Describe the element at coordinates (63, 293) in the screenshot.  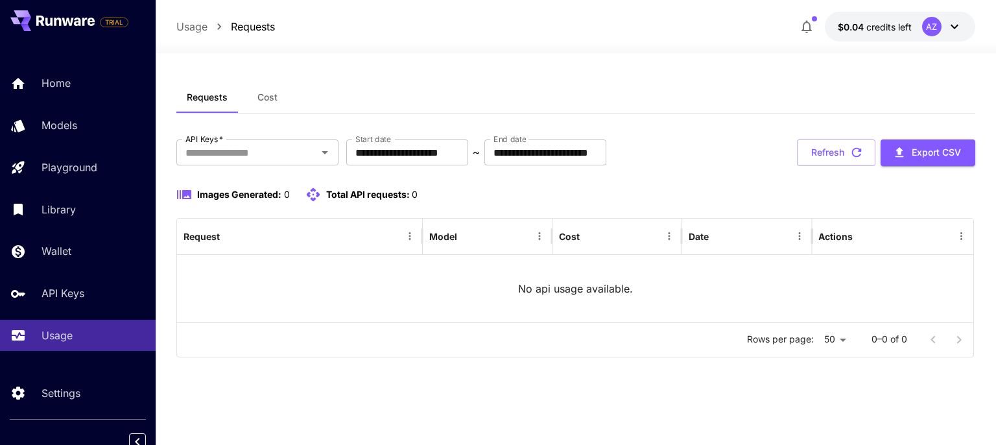
I see `p: API Keys` at that location.